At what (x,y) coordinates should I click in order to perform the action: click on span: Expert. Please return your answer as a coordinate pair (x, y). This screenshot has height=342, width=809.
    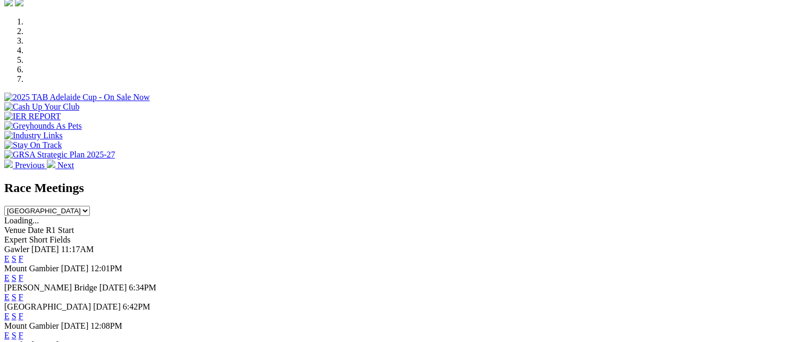
    Looking at the image, I should click on (15, 239).